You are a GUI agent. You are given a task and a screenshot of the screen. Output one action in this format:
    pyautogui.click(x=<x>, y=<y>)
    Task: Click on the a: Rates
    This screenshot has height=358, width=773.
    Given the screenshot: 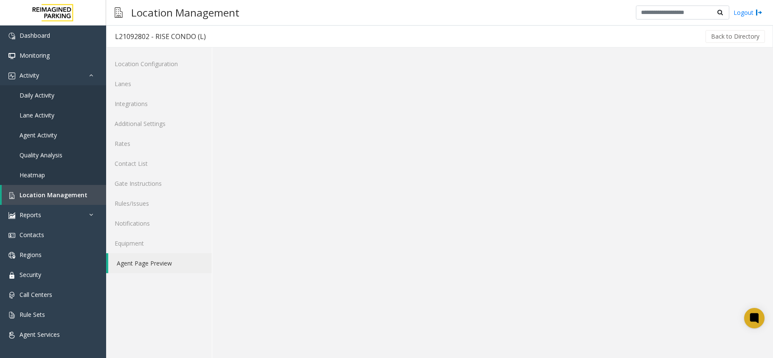 What is the action you would take?
    pyautogui.click(x=159, y=143)
    